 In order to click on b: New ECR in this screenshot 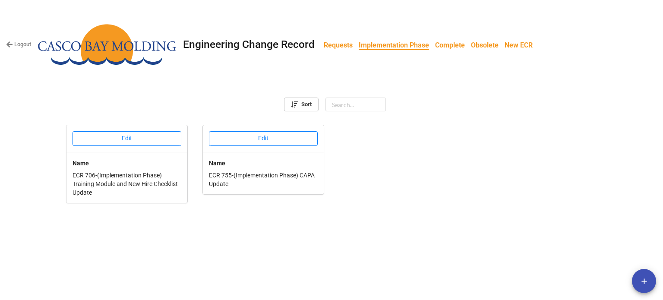, I will do `click(518, 45)`.